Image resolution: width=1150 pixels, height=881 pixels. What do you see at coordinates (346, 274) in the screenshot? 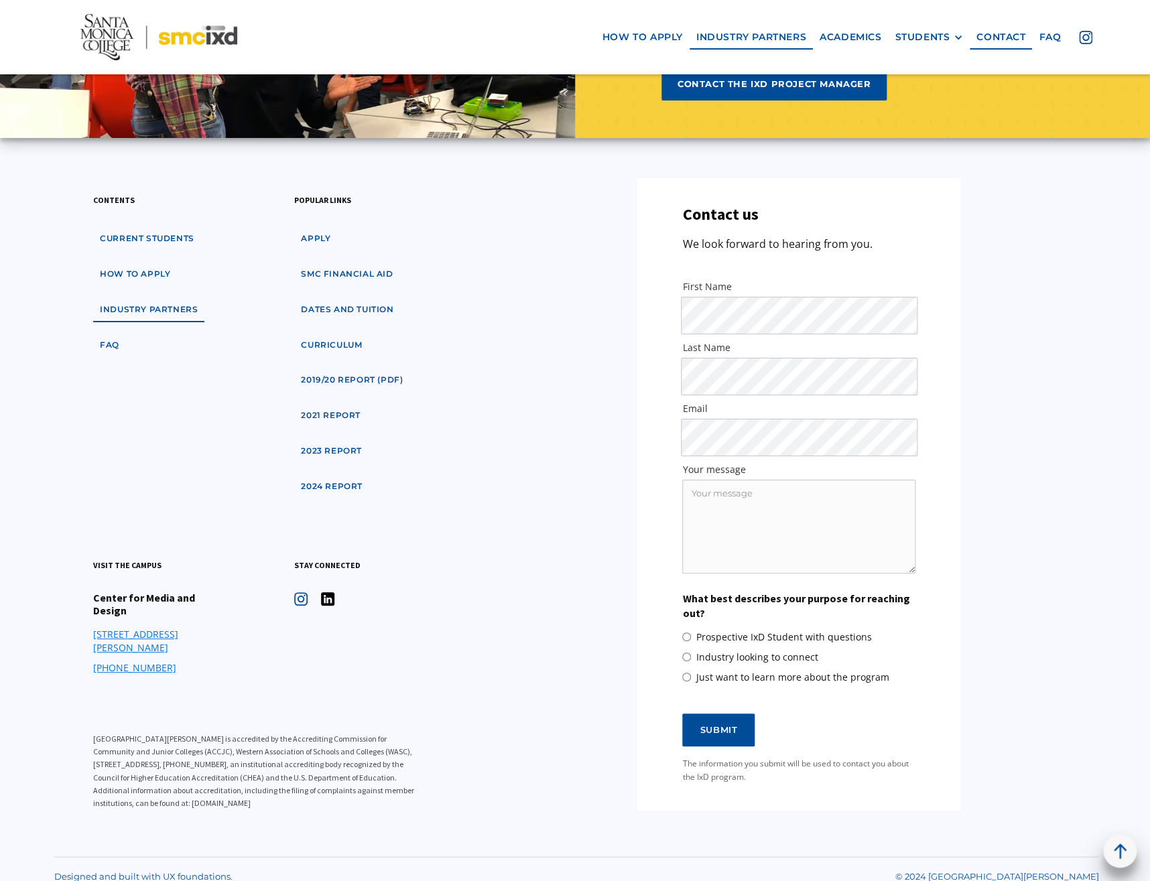
I see `a: SMC financial aid` at bounding box center [346, 274].